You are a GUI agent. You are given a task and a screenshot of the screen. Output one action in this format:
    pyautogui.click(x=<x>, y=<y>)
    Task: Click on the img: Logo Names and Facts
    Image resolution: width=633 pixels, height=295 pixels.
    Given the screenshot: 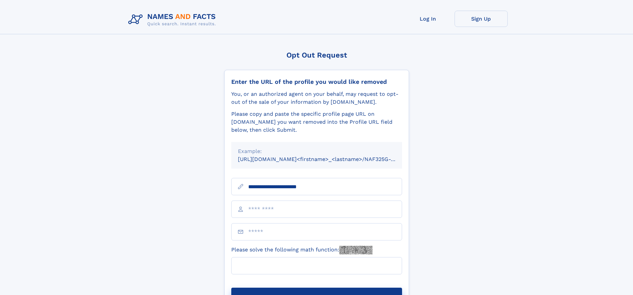 What is the action you would take?
    pyautogui.click(x=173, y=20)
    